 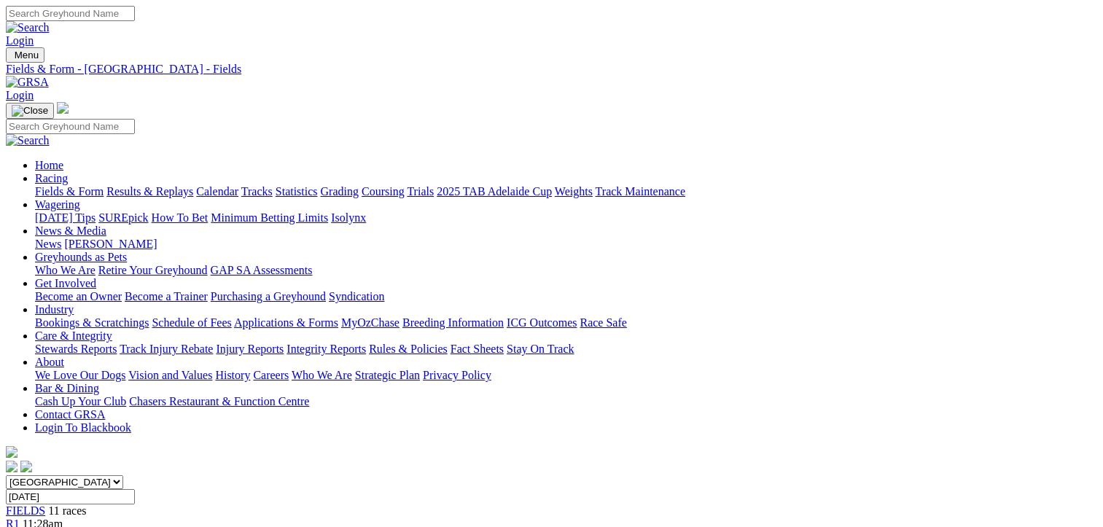 What do you see at coordinates (268, 296) in the screenshot?
I see `a: Purchasing a Greyhound` at bounding box center [268, 296].